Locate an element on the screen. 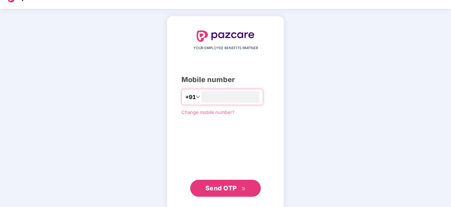 The width and height of the screenshot is (451, 207). img: logo is located at coordinates (226, 36).